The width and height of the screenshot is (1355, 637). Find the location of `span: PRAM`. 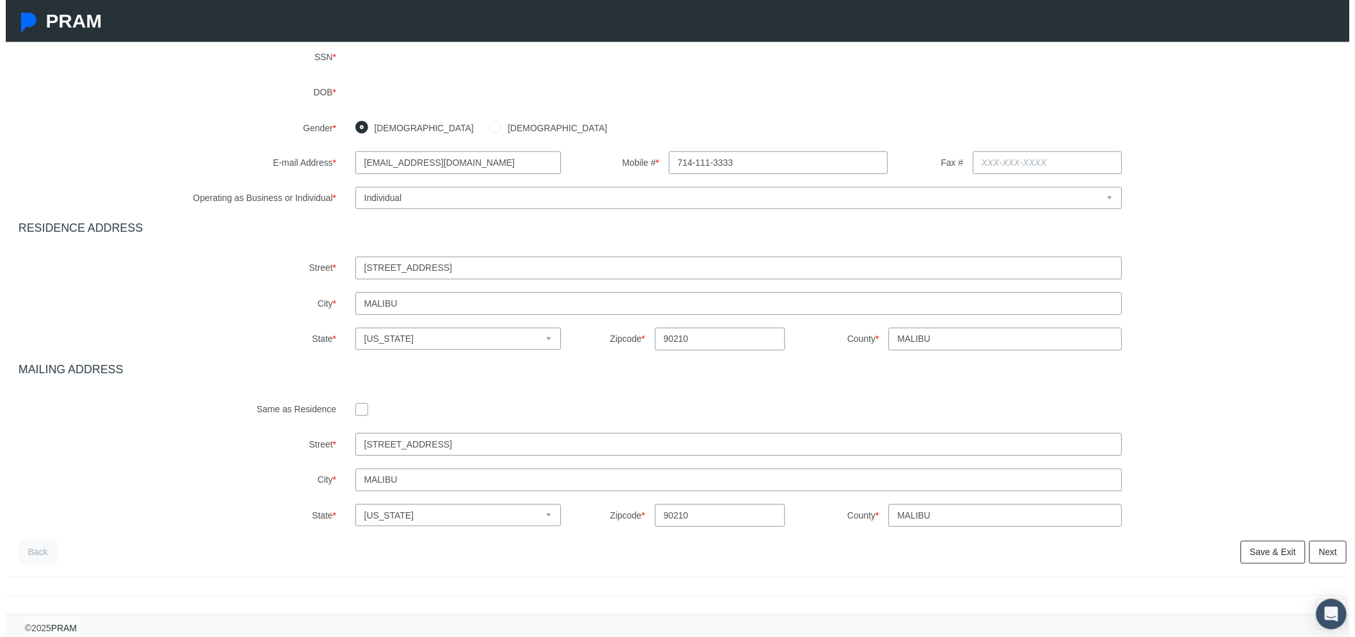

span: PRAM is located at coordinates (69, 20).